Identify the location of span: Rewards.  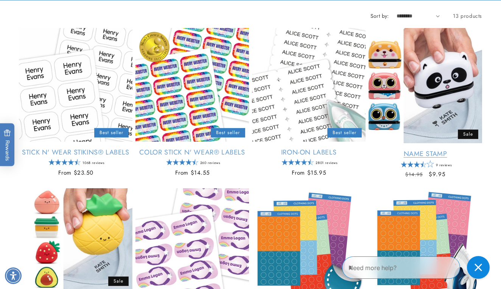
(7, 145).